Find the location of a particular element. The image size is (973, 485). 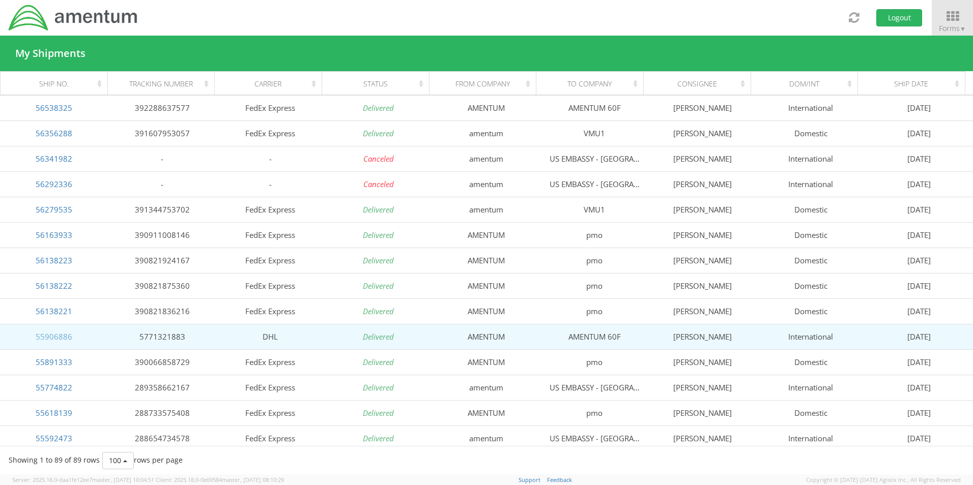

a: Support is located at coordinates (529, 480).